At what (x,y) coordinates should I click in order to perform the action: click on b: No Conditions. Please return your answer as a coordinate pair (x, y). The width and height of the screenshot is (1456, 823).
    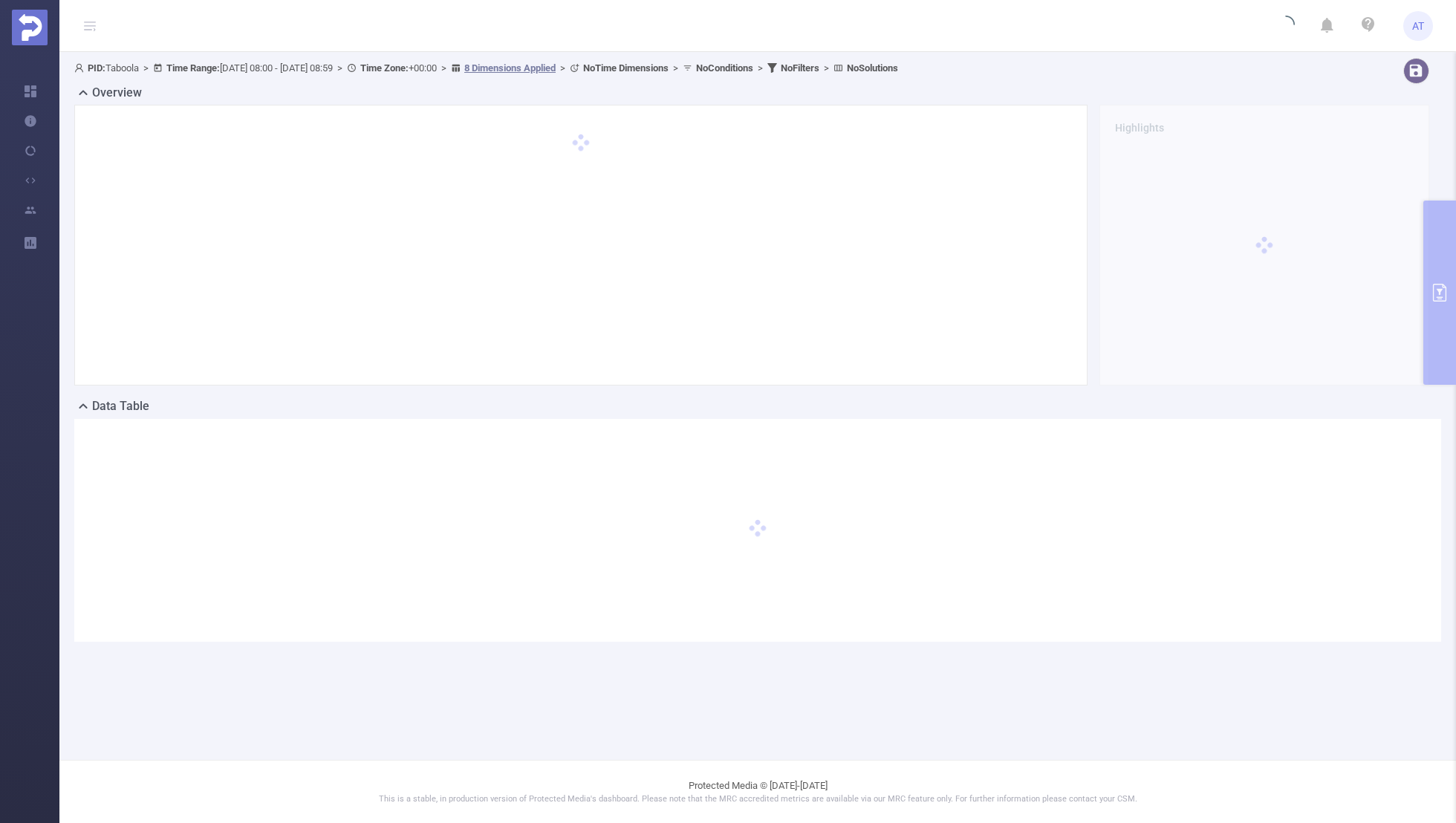
    Looking at the image, I should click on (725, 68).